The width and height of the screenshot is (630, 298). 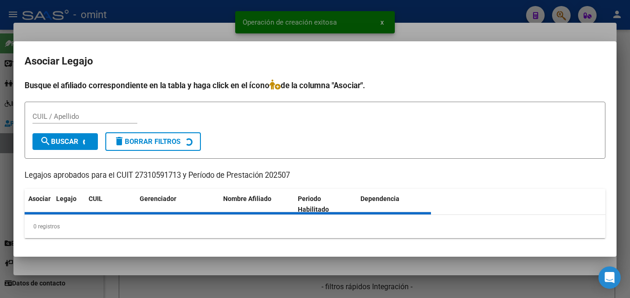 What do you see at coordinates (59, 142) in the screenshot?
I see `span: Buscar` at bounding box center [59, 142].